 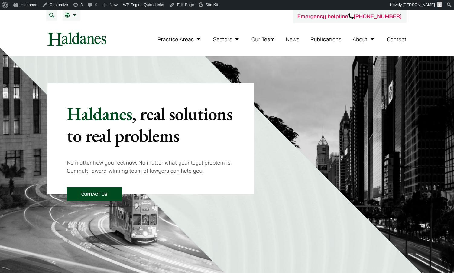 What do you see at coordinates (150, 124) in the screenshot?
I see `mark: , real solutions to real problems` at bounding box center [150, 124].